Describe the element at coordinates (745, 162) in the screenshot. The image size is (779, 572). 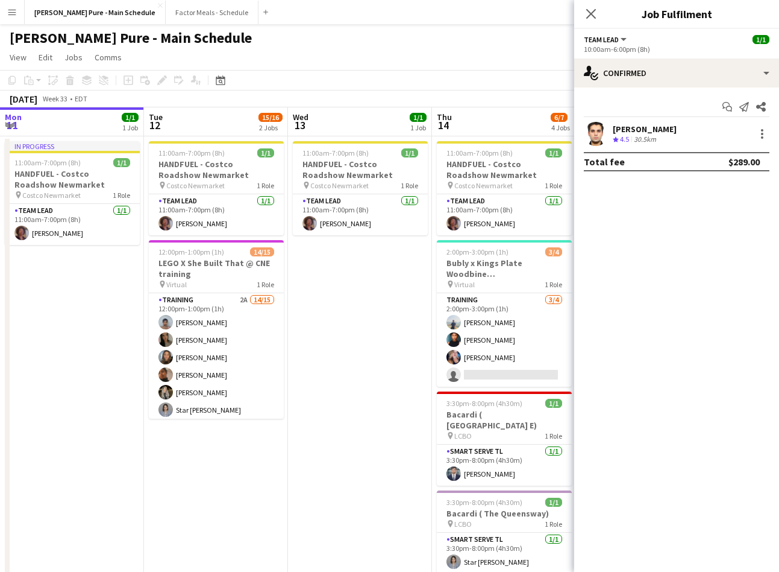
I see `div: $289.00` at that location.